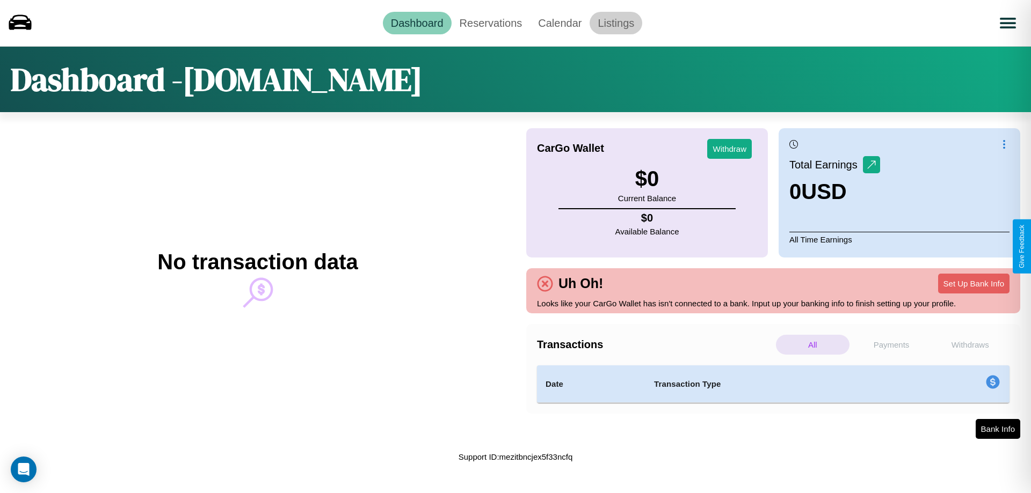  I want to click on p: Withdraws, so click(970, 345).